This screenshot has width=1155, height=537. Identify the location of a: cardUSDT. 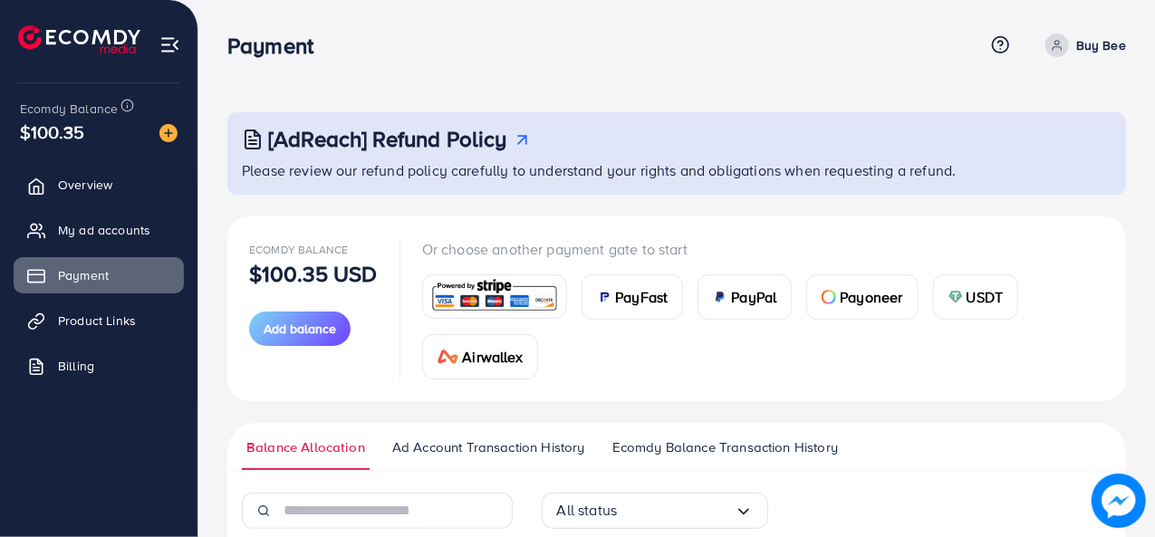
(976, 297).